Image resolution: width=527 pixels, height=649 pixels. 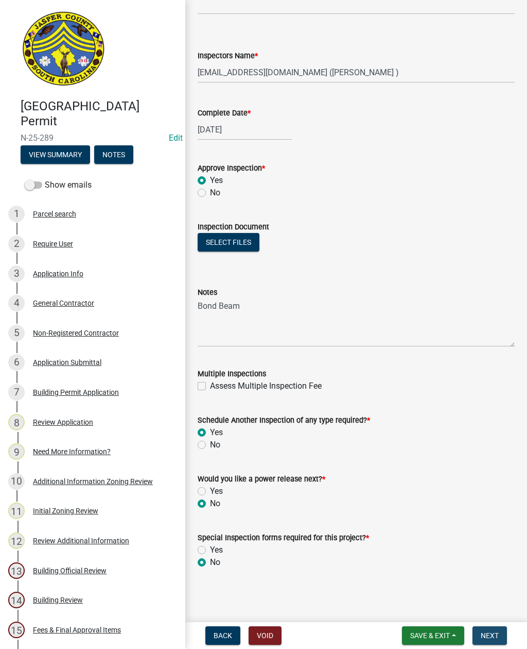 I want to click on button: Next, so click(x=490, y=635).